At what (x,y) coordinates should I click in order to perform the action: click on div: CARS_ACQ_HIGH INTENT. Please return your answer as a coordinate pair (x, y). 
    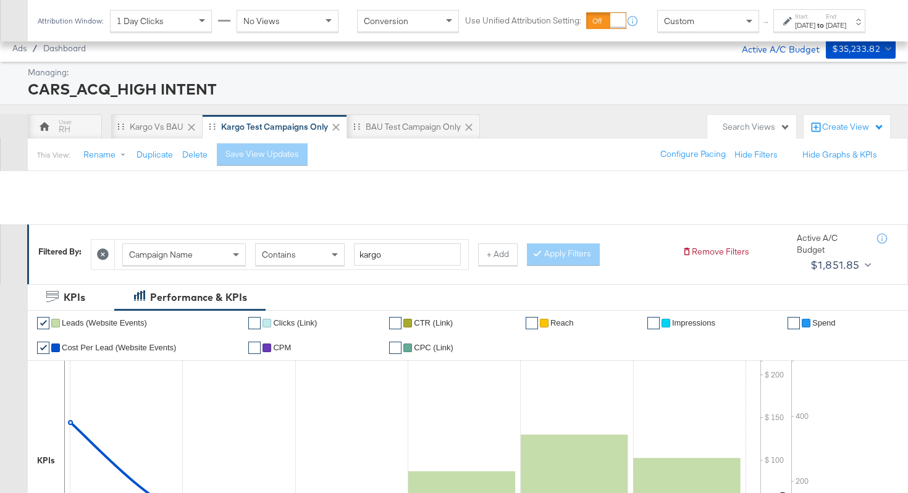
    Looking at the image, I should click on (460, 89).